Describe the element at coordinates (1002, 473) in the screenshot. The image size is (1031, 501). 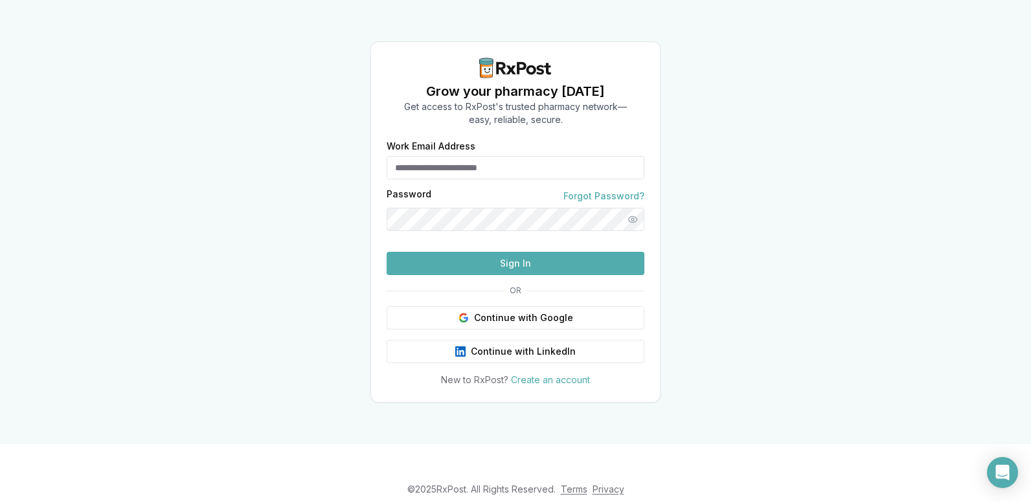
I see `div: Open Intercom Messenger` at that location.